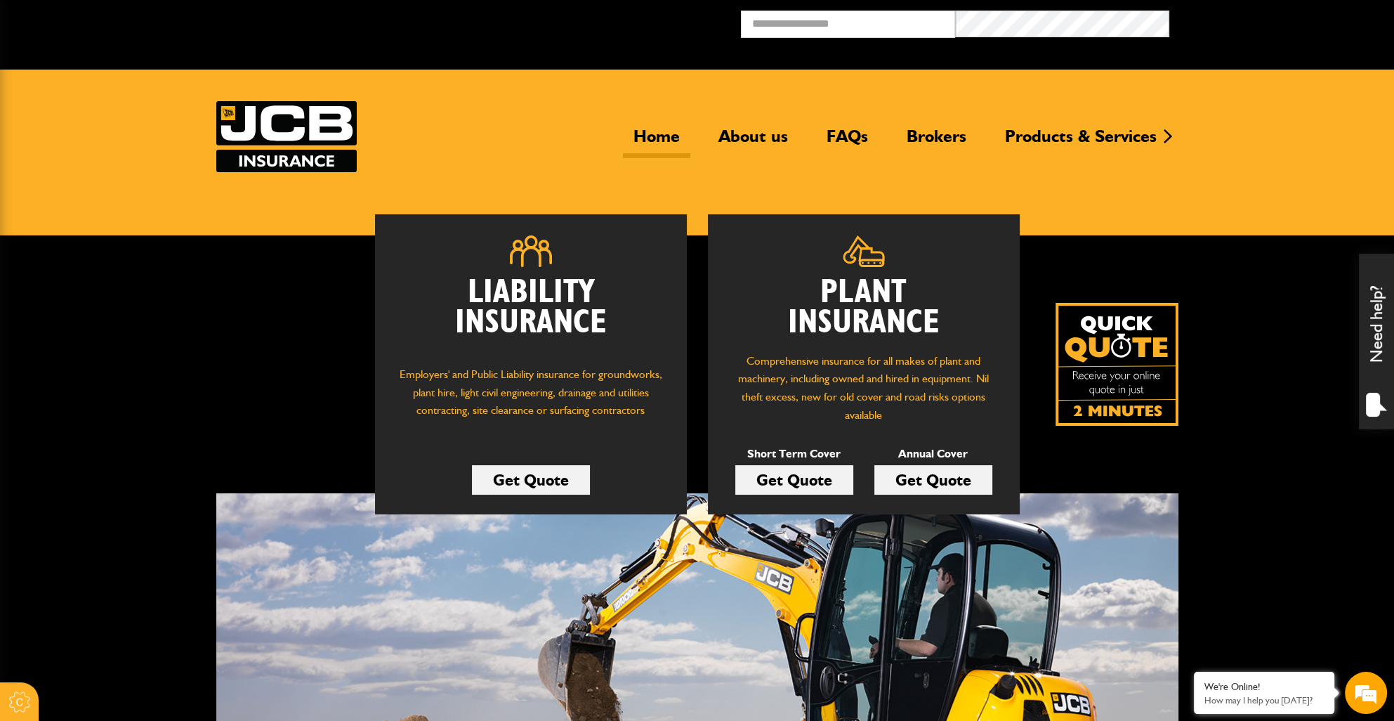  Describe the element at coordinates (223, 442) in the screenshot. I see `em: Start Chat` at that location.